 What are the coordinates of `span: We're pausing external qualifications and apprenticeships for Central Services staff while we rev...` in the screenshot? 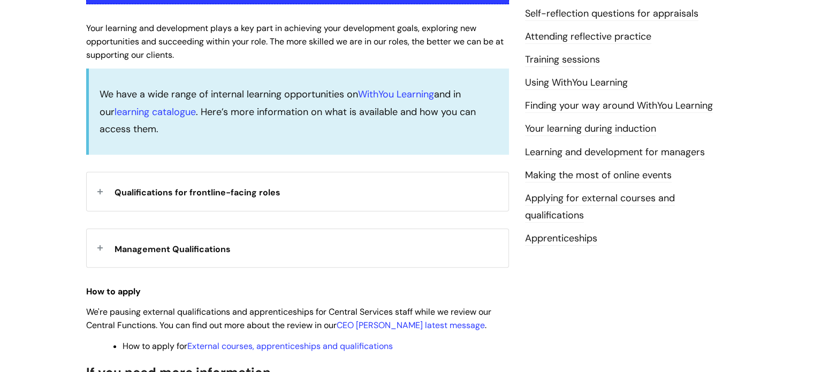 It's located at (289, 319).